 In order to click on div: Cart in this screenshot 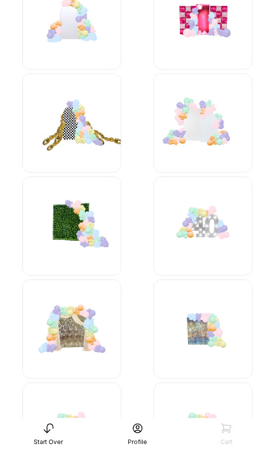, I will do `click(226, 442)`.